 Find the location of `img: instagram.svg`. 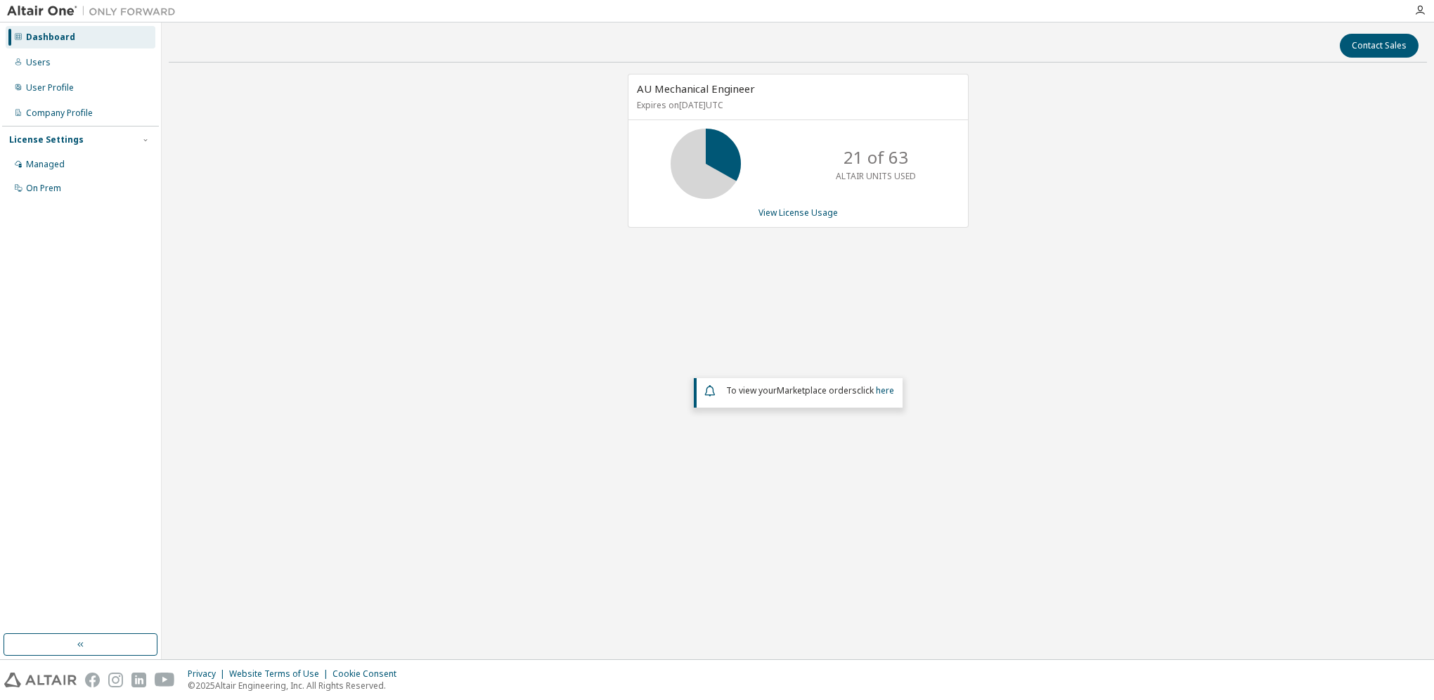

img: instagram.svg is located at coordinates (115, 680).